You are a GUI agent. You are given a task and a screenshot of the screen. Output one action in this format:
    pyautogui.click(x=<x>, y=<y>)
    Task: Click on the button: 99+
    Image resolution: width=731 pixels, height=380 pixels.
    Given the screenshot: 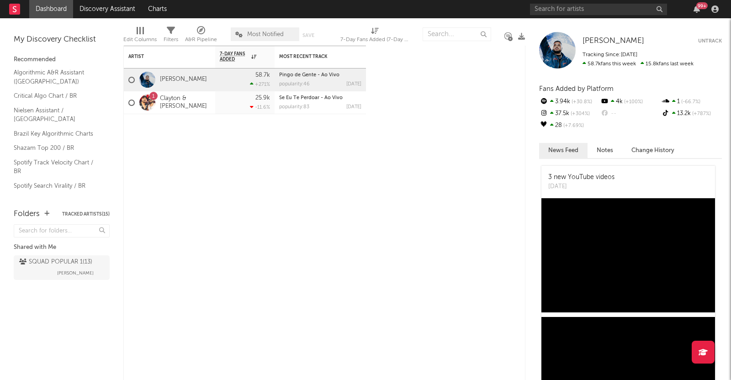 What is the action you would take?
    pyautogui.click(x=697, y=9)
    